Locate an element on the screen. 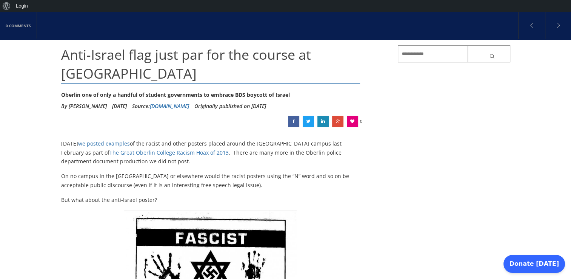  p: But what about the anti-Israel poster? is located at coordinates (211, 200).